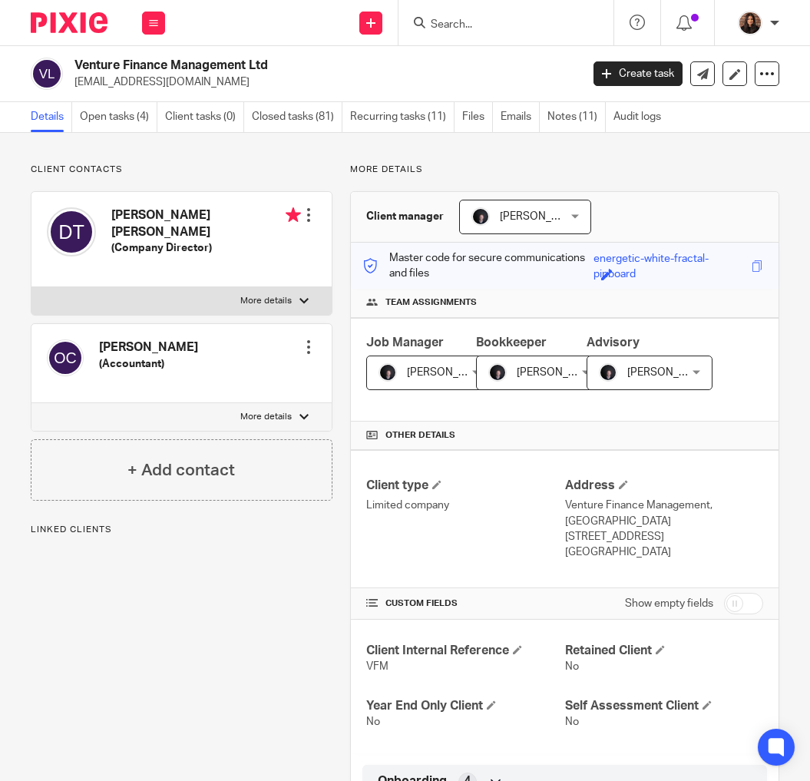 Image resolution: width=810 pixels, height=781 pixels. What do you see at coordinates (613, 343) in the screenshot?
I see `span: Advisory` at bounding box center [613, 343].